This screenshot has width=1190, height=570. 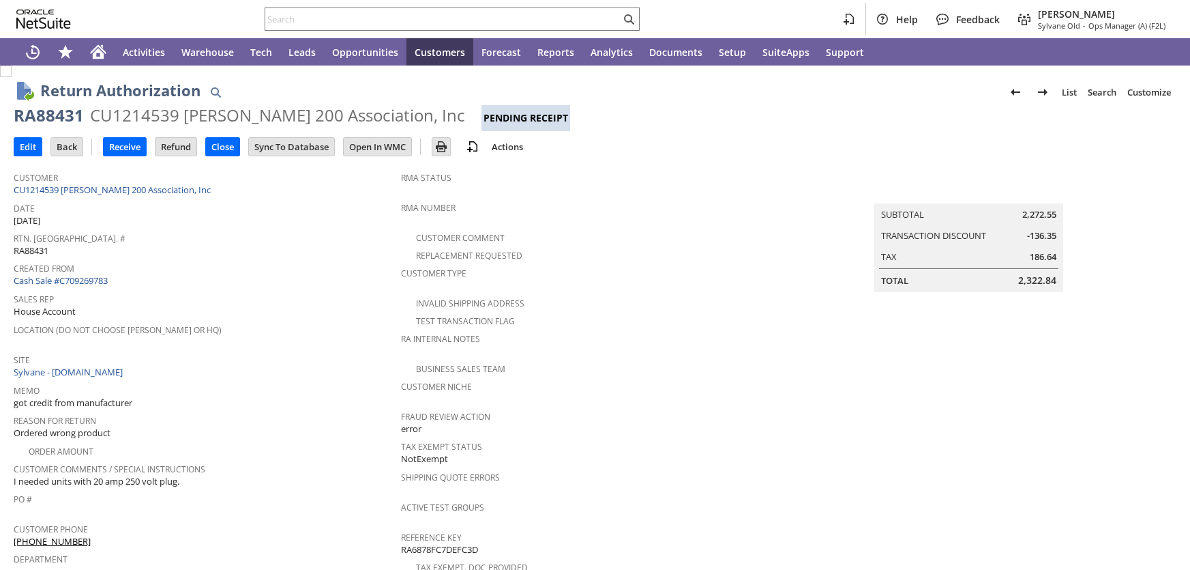 I want to click on a: Cash Sale #C709269783, so click(x=61, y=280).